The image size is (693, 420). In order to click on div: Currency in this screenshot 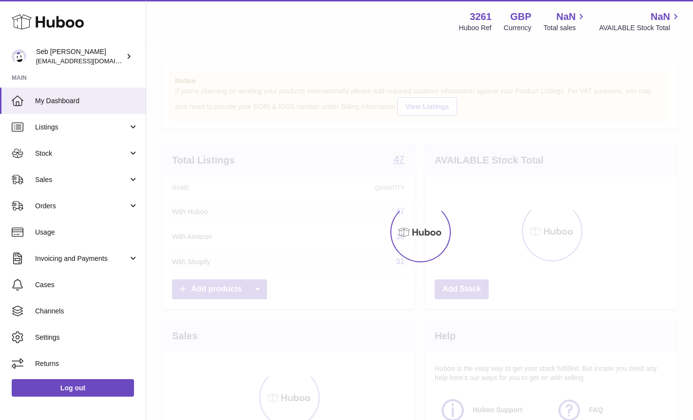, I will do `click(517, 28)`.